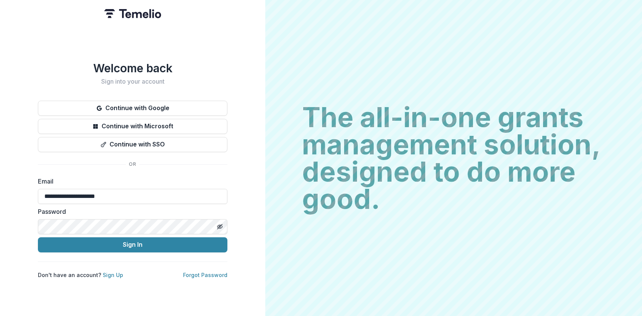 The height and width of the screenshot is (316, 642). Describe the element at coordinates (133, 81) in the screenshot. I see `h2: Sign into your account` at that location.